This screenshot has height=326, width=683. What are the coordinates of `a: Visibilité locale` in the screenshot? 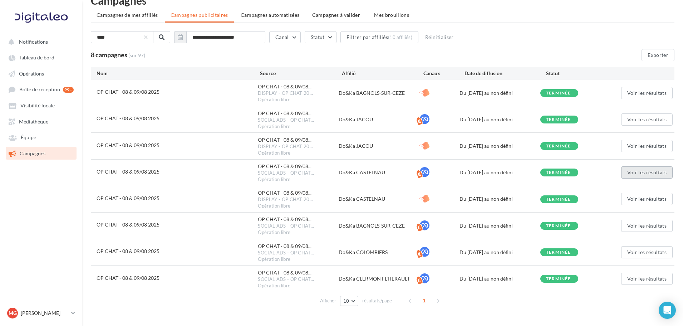 It's located at (41, 105).